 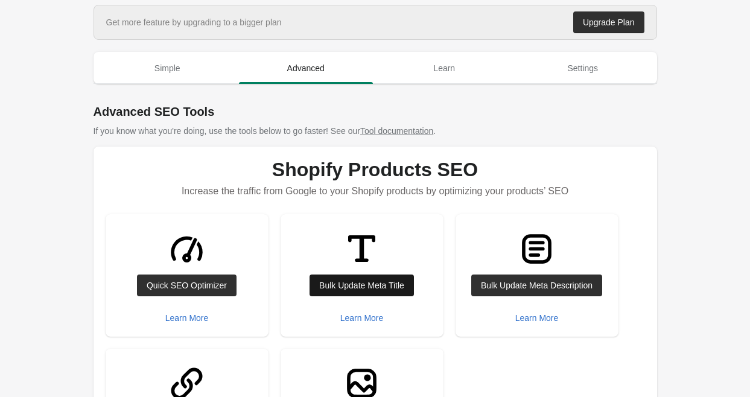 I want to click on p: Increase the traffic from Google to your Shopify products by optimizing your products’ SEO, so click(x=375, y=191).